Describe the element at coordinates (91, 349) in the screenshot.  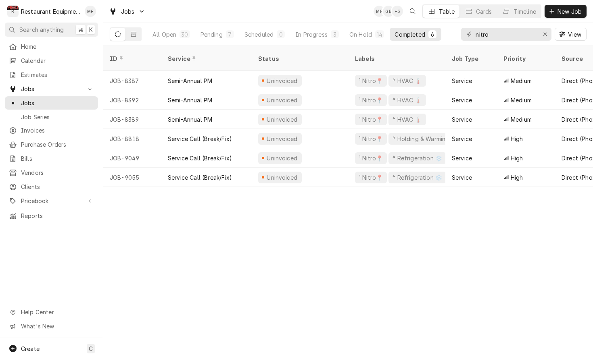
I see `span: C` at that location.